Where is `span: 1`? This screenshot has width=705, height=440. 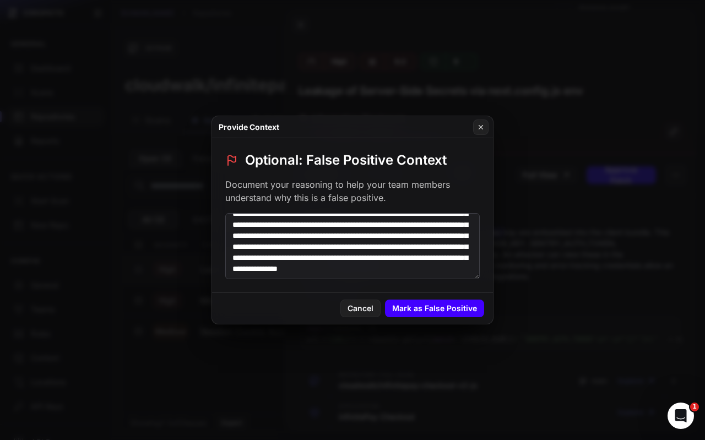 span: 1 is located at coordinates (694, 407).